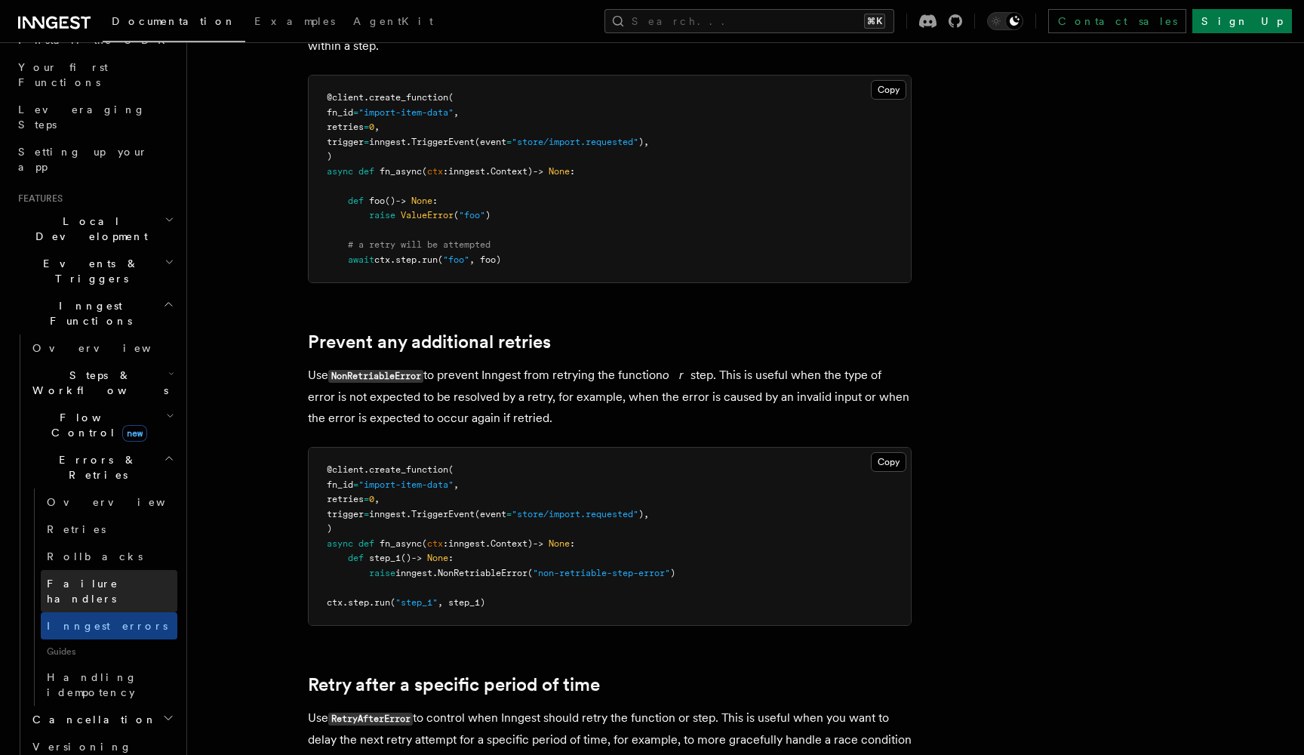 This screenshot has width=1304, height=755. I want to click on span: "step_1", so click(417, 602).